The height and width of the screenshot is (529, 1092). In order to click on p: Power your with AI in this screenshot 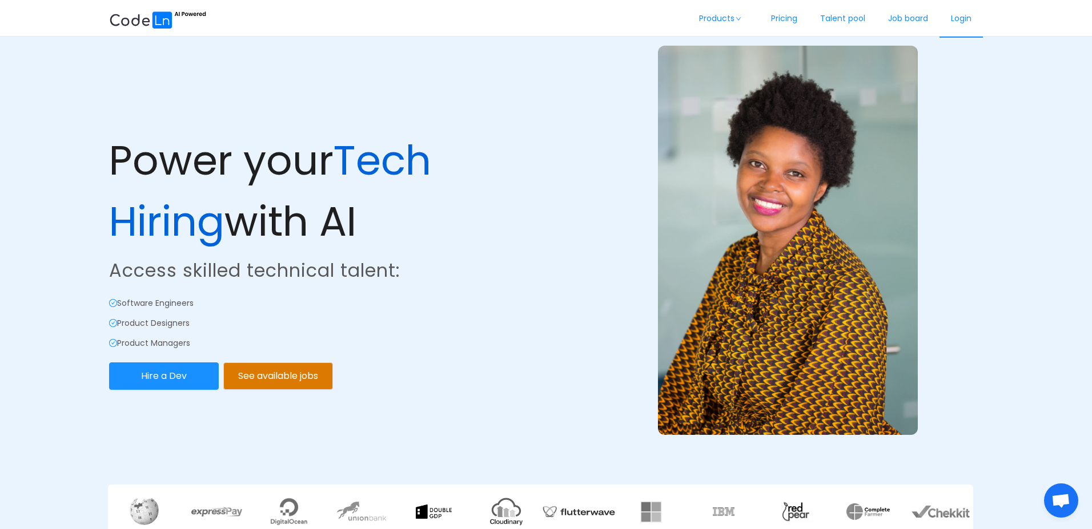, I will do `click(326, 191)`.